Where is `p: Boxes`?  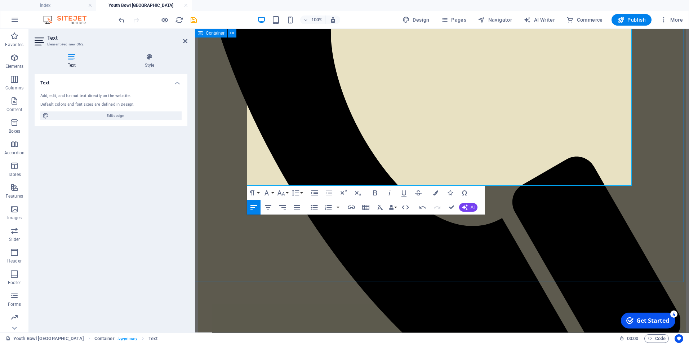 p: Boxes is located at coordinates (14, 131).